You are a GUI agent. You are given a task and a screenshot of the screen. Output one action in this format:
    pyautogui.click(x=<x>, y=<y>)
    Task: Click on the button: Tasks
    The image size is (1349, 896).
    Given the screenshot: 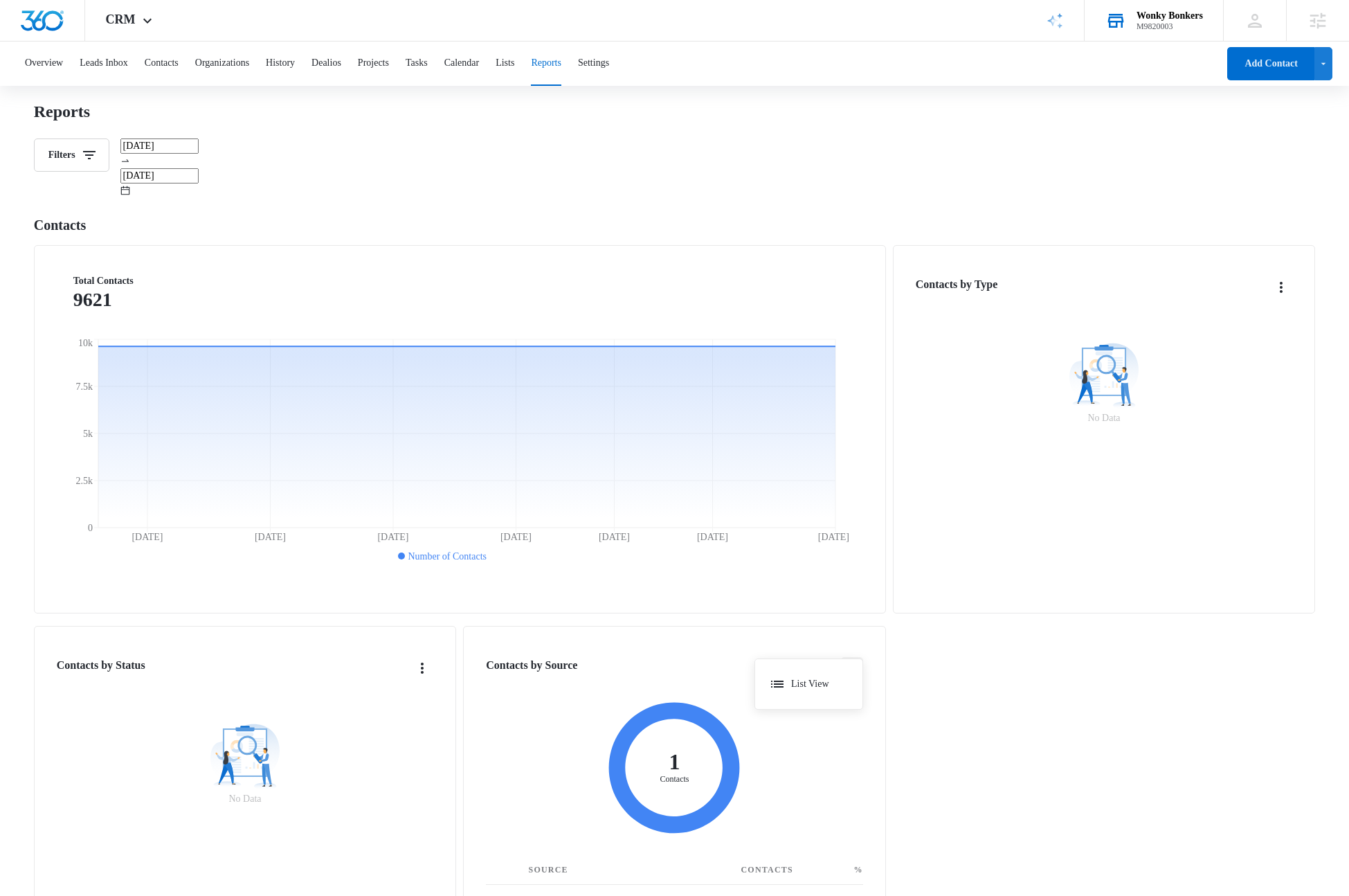 What is the action you would take?
    pyautogui.click(x=417, y=64)
    